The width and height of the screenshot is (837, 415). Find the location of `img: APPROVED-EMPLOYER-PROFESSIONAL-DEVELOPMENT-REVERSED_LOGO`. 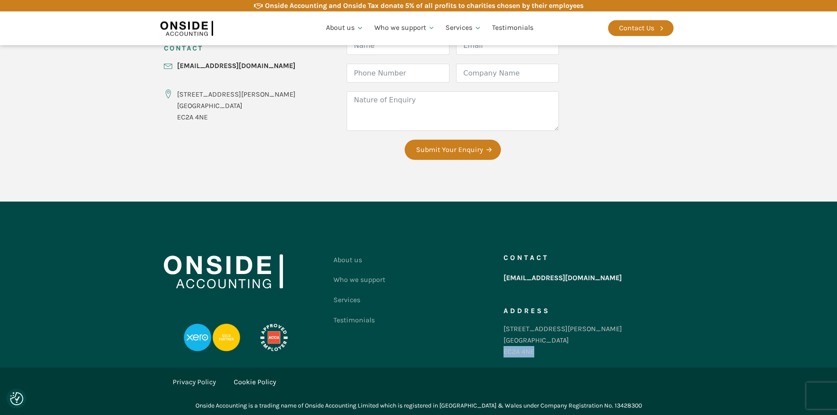

img: APPROVED-EMPLOYER-PROFESSIONAL-DEVELOPMENT-REVERSED_LOGO is located at coordinates (274, 338).